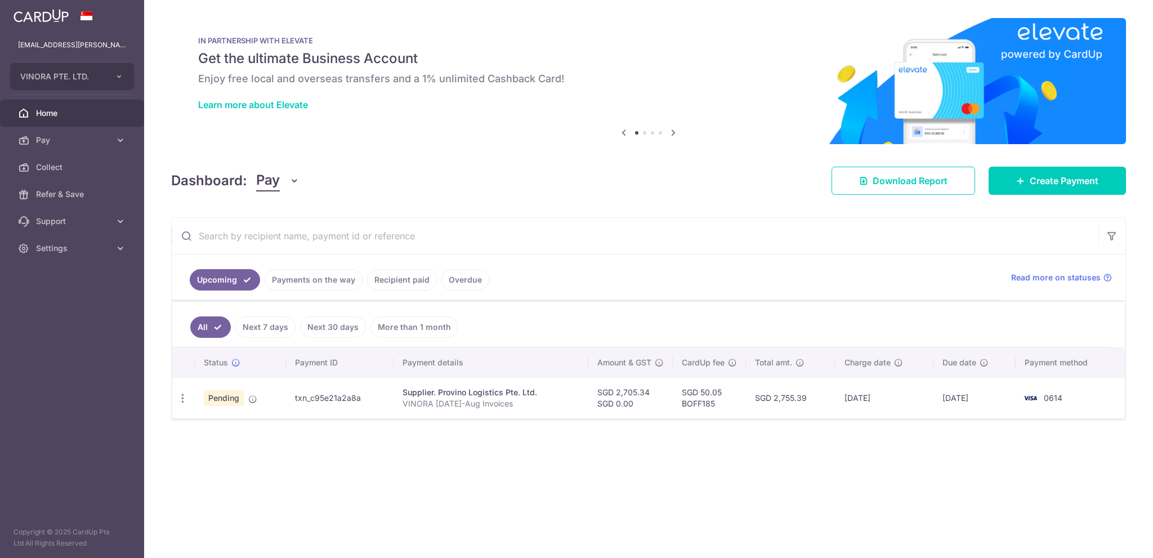 The width and height of the screenshot is (1153, 558). What do you see at coordinates (73, 194) in the screenshot?
I see `span: Refer & Save` at bounding box center [73, 194].